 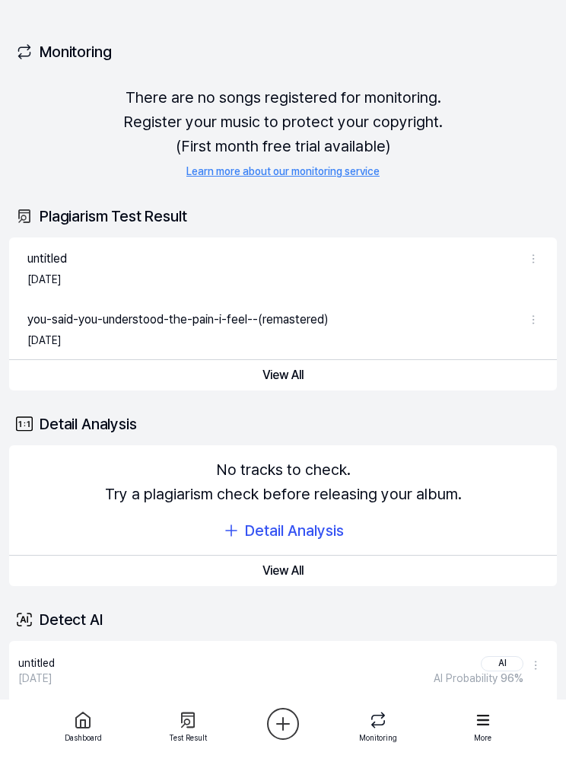 What do you see at coordinates (188, 726) in the screenshot?
I see `a: Test Result` at bounding box center [188, 726].